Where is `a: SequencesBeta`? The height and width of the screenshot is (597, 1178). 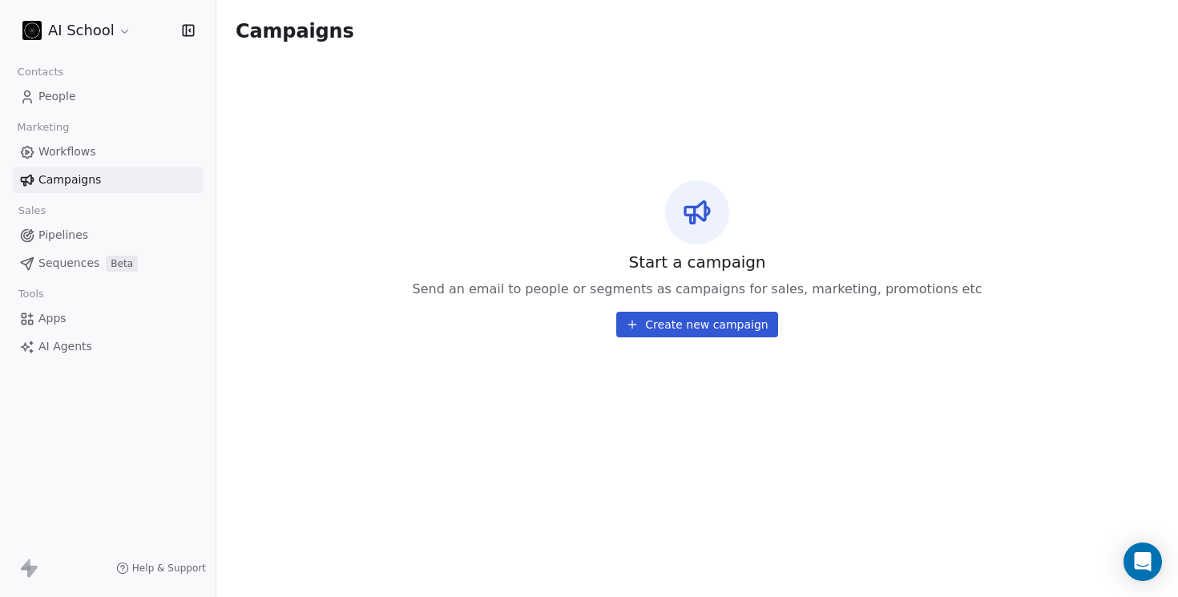
a: SequencesBeta is located at coordinates (107, 263).